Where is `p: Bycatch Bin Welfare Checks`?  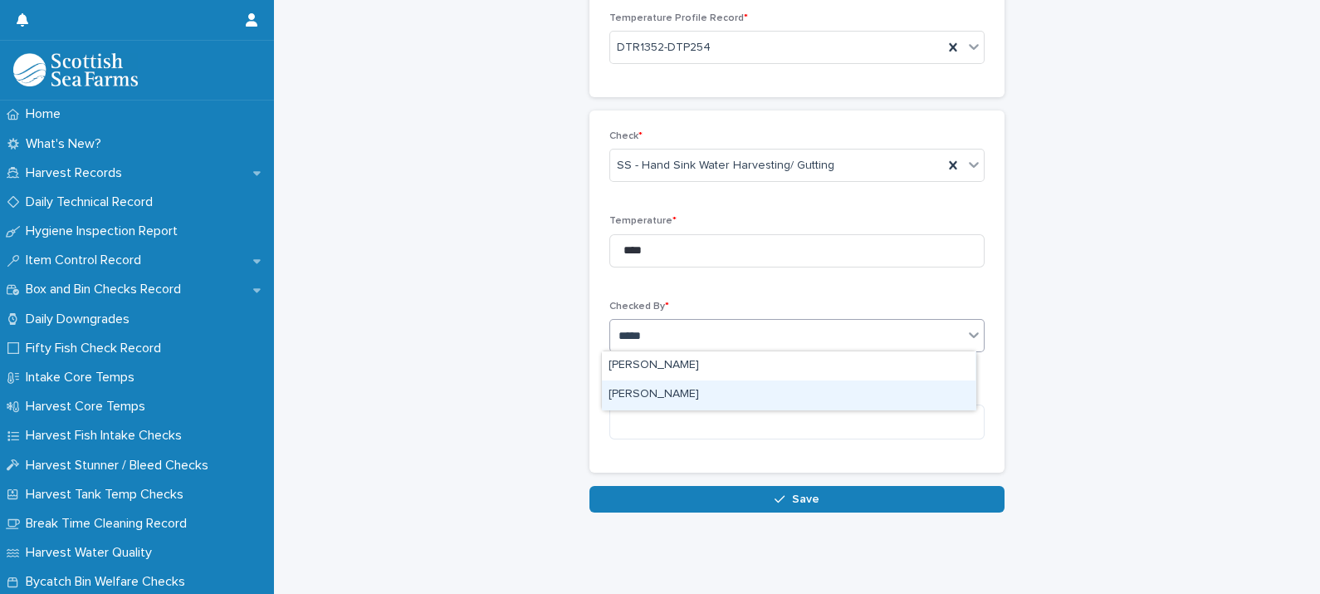
p: Bycatch Bin Welfare Checks is located at coordinates (109, 581).